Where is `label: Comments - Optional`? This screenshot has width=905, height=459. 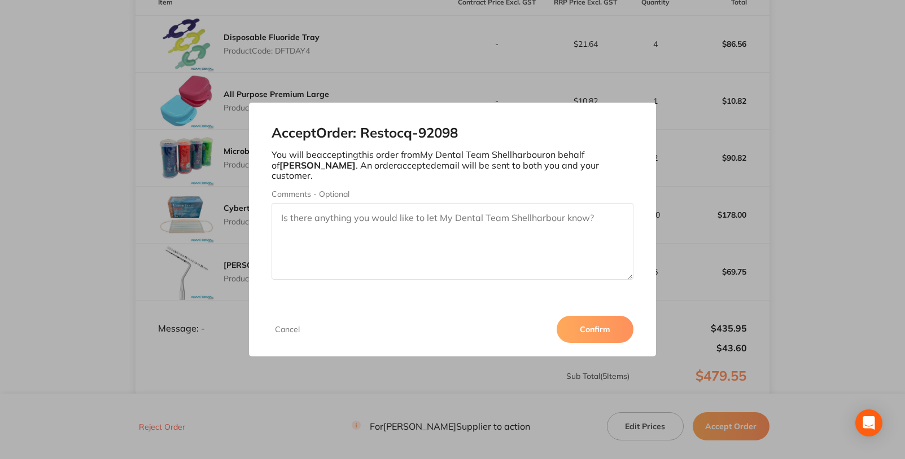
label: Comments - Optional is located at coordinates (452, 194).